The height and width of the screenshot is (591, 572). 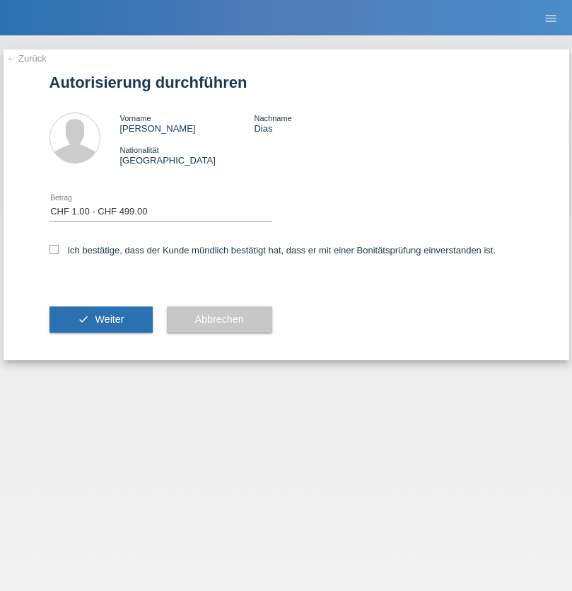 What do you see at coordinates (219, 319) in the screenshot?
I see `span: Abbrechen` at bounding box center [219, 319].